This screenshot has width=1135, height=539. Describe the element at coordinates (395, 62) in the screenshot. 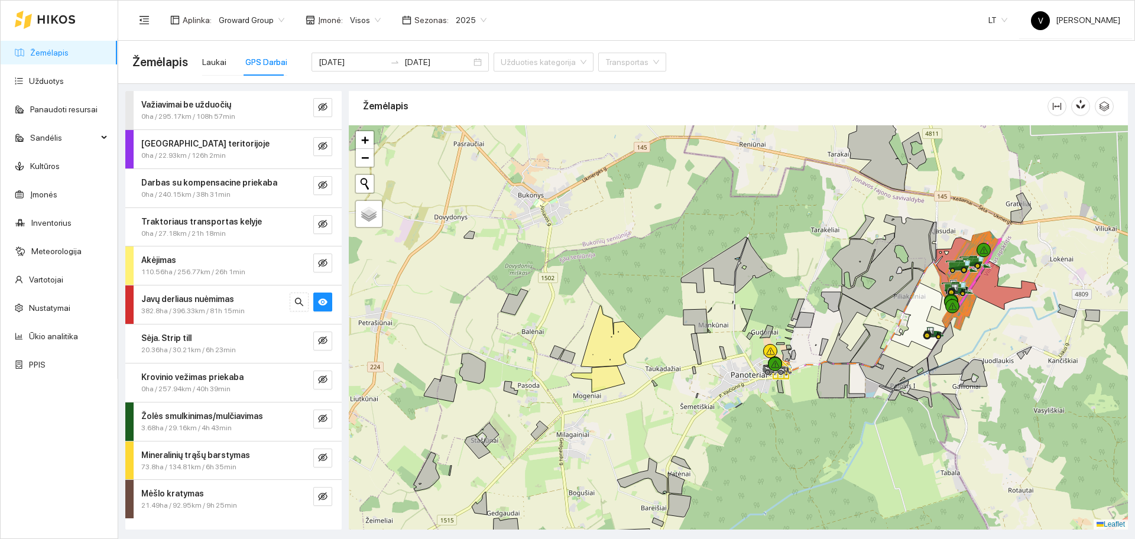

I see `span: to` at that location.